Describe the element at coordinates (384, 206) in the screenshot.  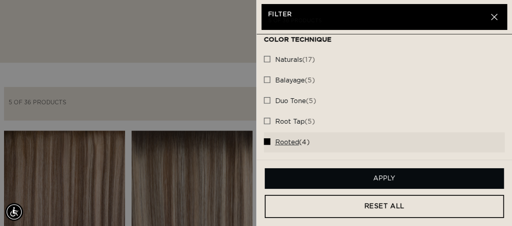
I see `a: RESET ALL` at that location.